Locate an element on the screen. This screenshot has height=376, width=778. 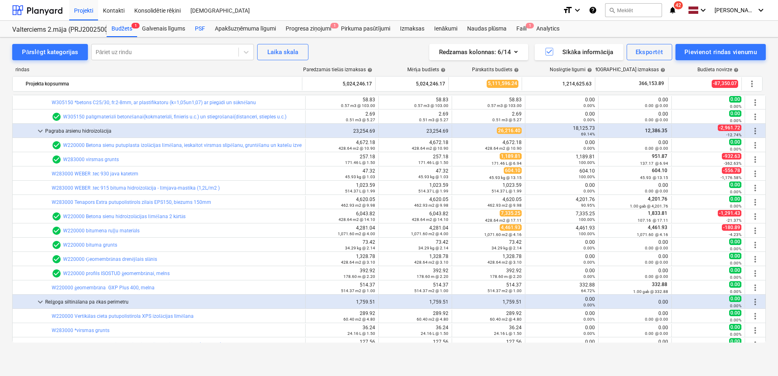
a: W220000 Betona sienu putuplasta izolācijas līmēšana, ieskaitot virsmas slīpēšanu, gruntēšanu un k... is located at coordinates (191, 145).